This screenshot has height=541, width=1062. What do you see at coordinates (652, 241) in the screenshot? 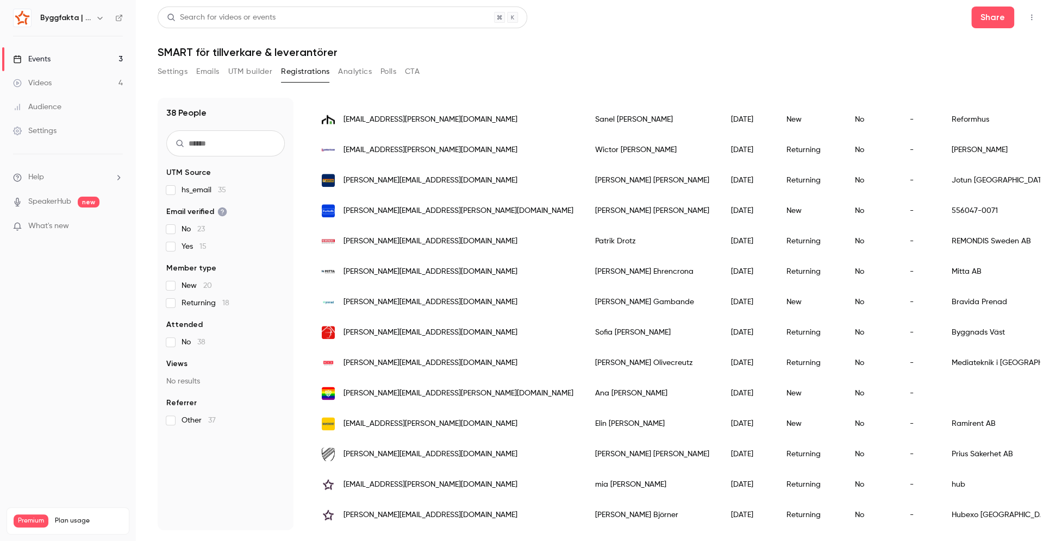
I see `div: Patrik Drotz` at bounding box center [652, 241].